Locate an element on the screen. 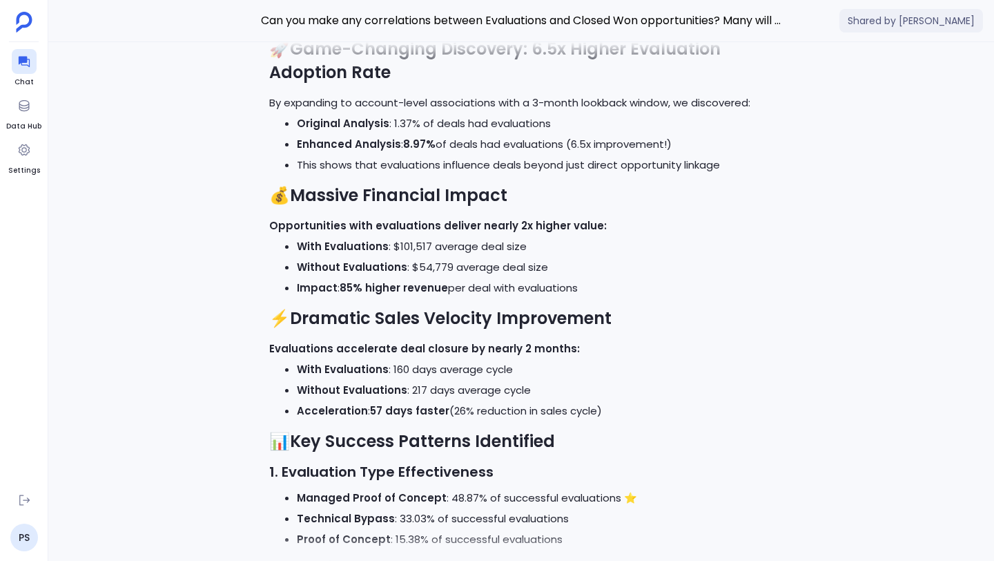  strong: Impact is located at coordinates (317, 287).